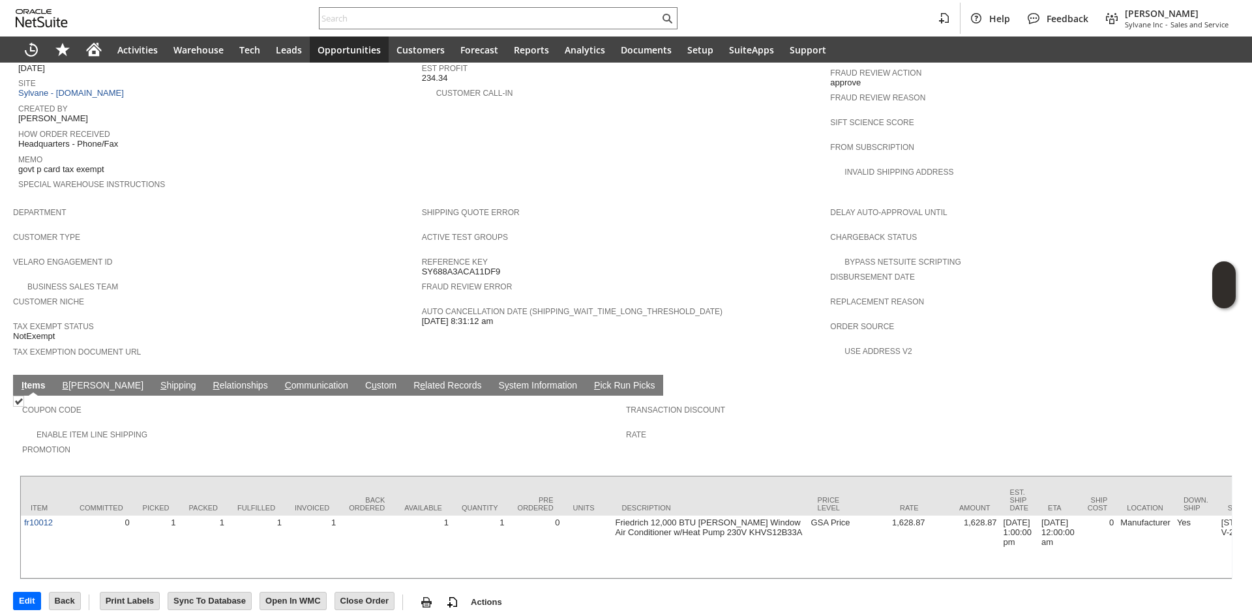  I want to click on div: Available, so click(423, 508).